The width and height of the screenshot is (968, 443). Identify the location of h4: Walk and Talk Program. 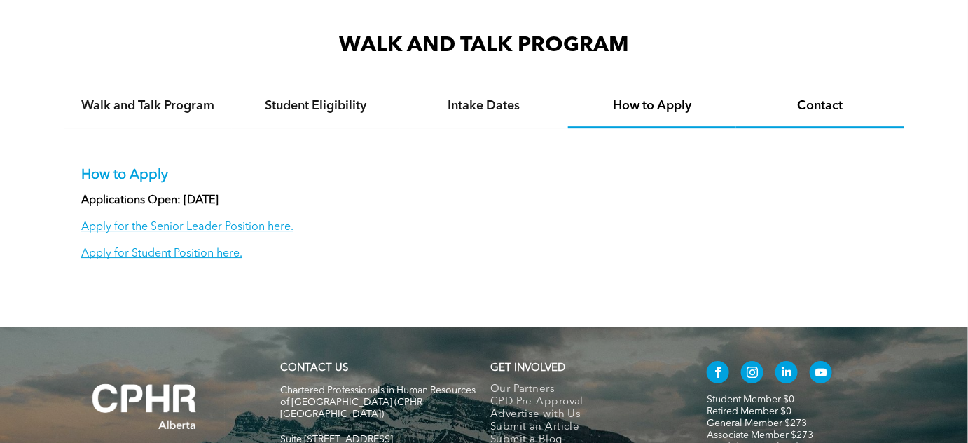
(148, 106).